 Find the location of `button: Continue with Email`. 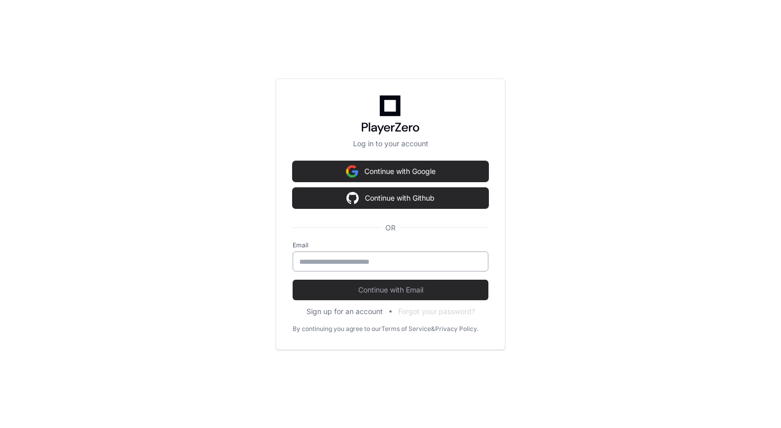

button: Continue with Email is located at coordinates (391, 290).